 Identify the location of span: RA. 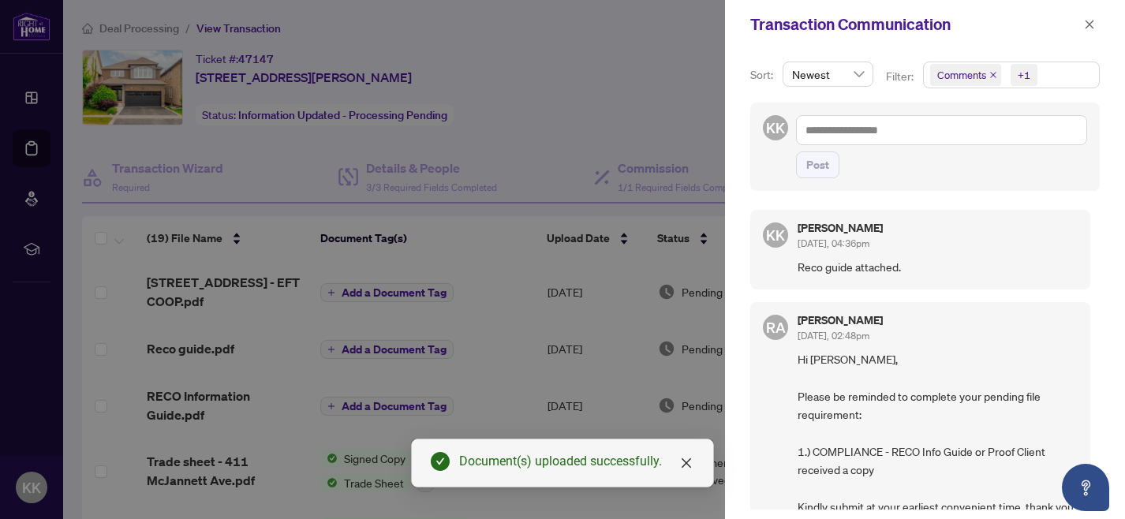
(776, 327).